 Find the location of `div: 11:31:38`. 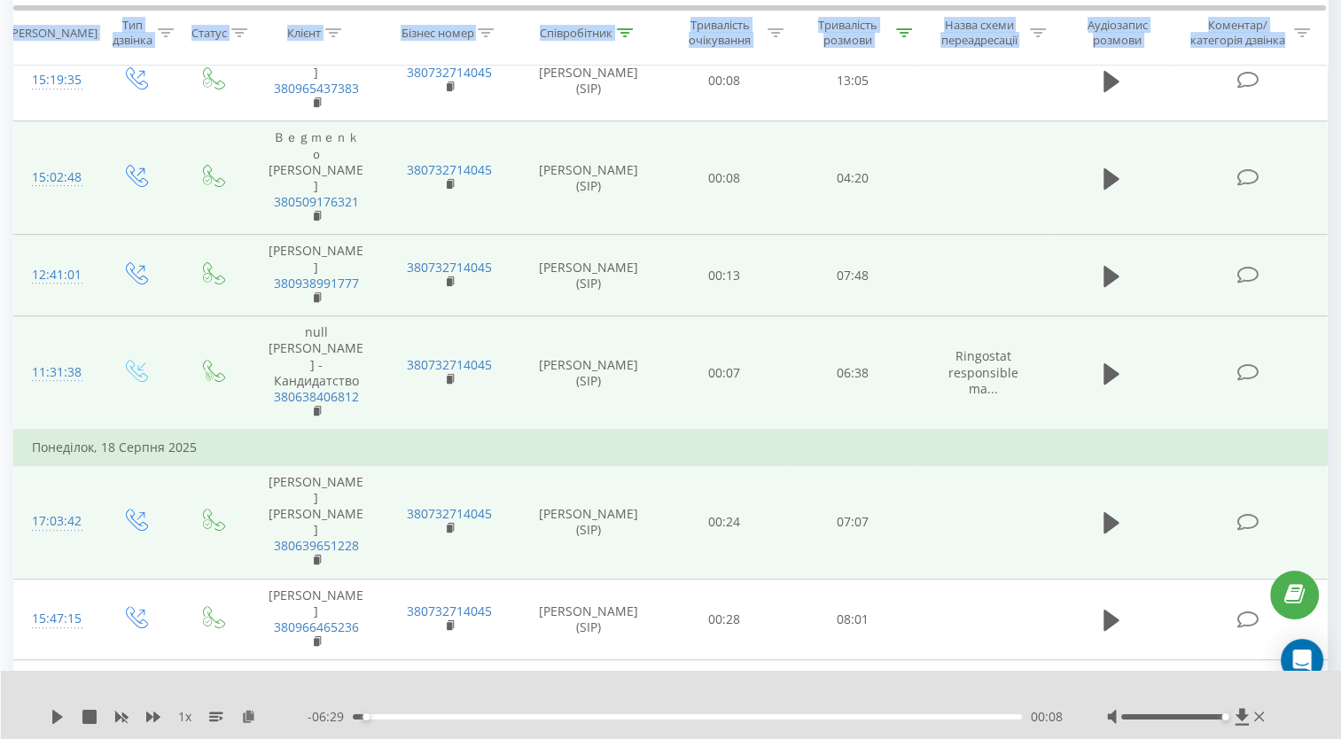

div: 11:31:38 is located at coordinates (55, 372).